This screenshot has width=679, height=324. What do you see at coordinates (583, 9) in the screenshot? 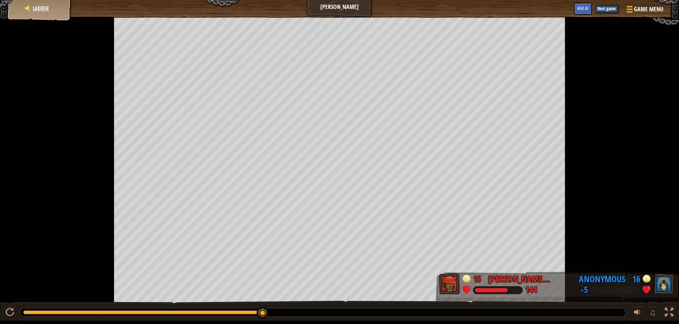
I see `button: Ask AI` at bounding box center [583, 9].